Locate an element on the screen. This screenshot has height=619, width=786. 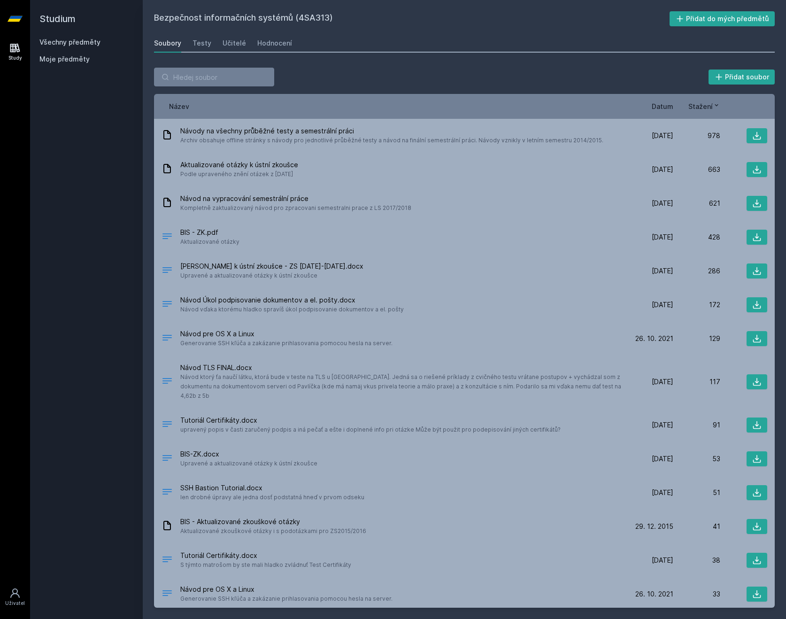
span: Archiv obsahuje offline stránky s návody pro jednotlivé průběžné testy a návod na finální semestr... is located at coordinates (392, 140).